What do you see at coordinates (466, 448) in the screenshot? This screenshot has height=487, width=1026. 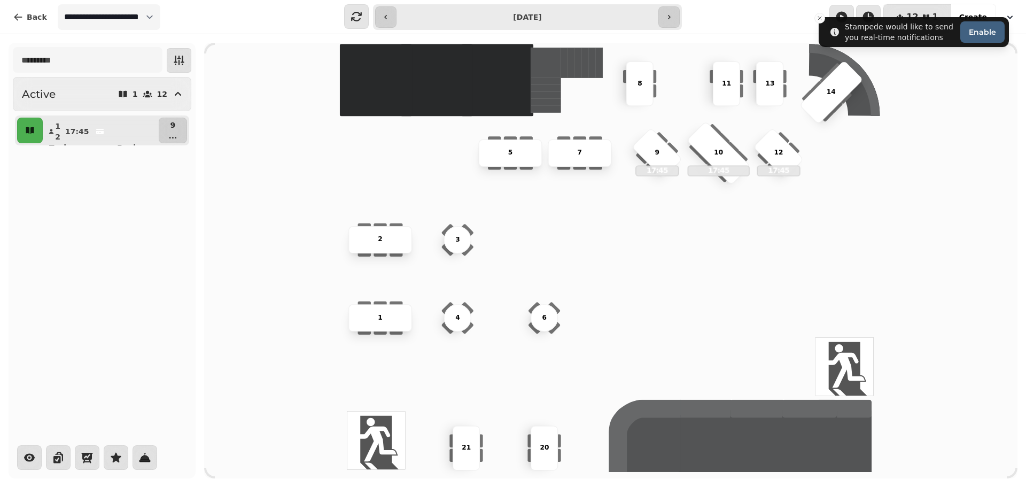 I see `p: 21` at bounding box center [466, 448].